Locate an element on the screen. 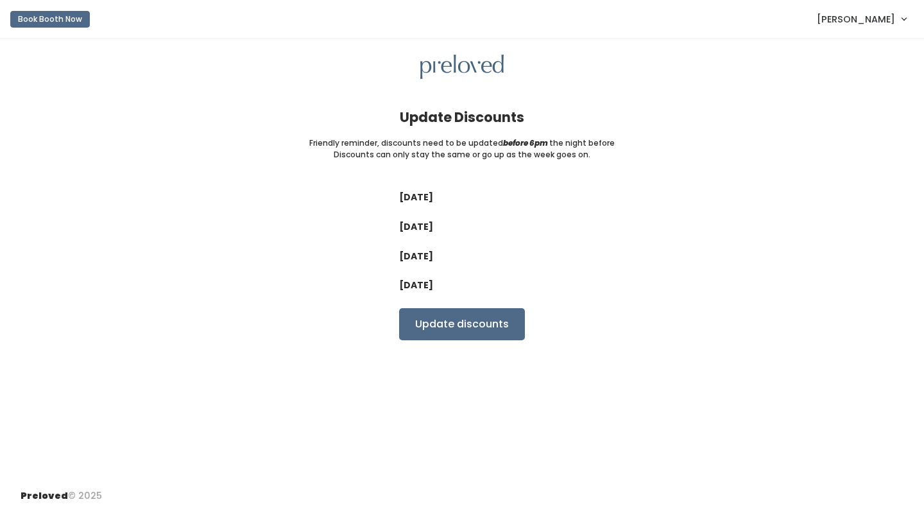  small: Discounts can only stay the same or go up as the week goes on. is located at coordinates (462, 155).